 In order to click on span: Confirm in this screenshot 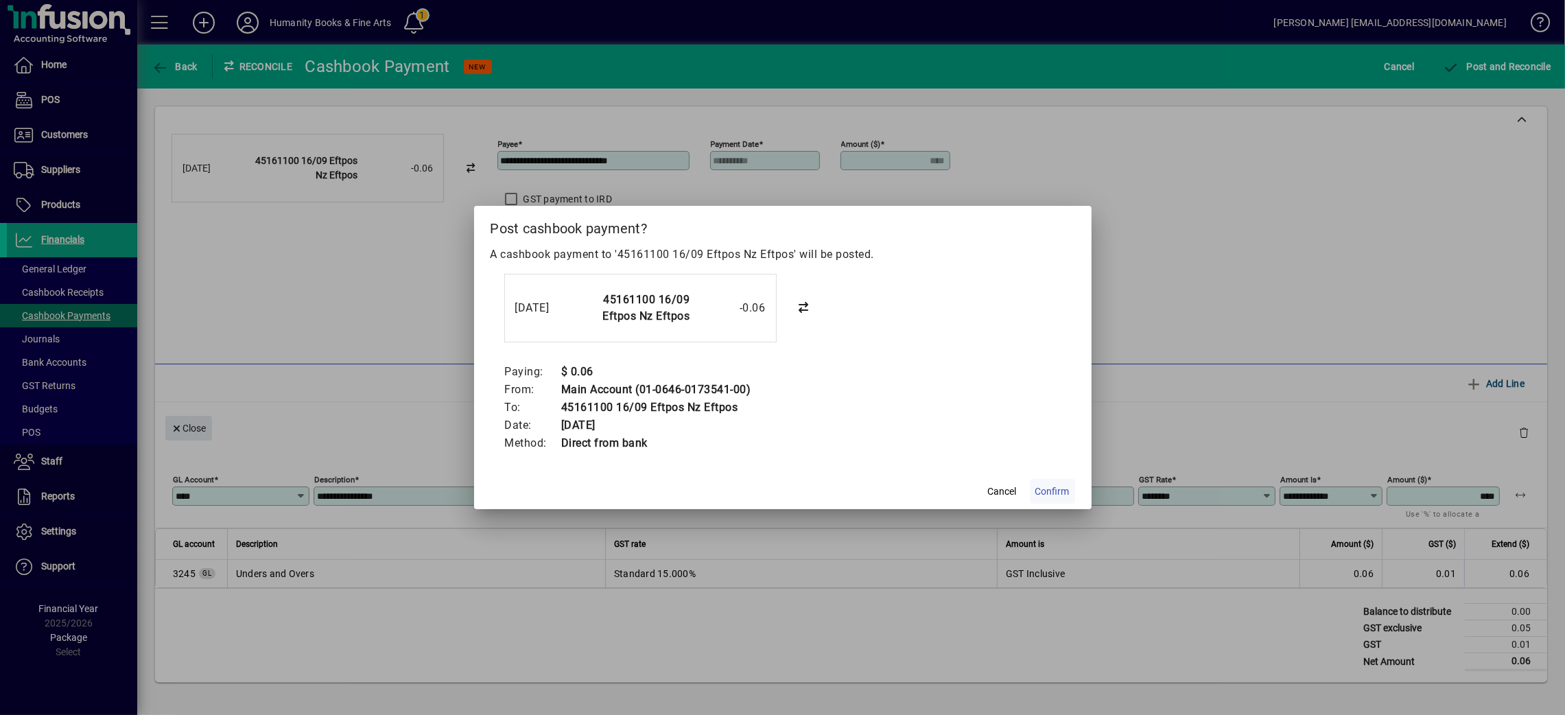, I will do `click(1052, 491)`.